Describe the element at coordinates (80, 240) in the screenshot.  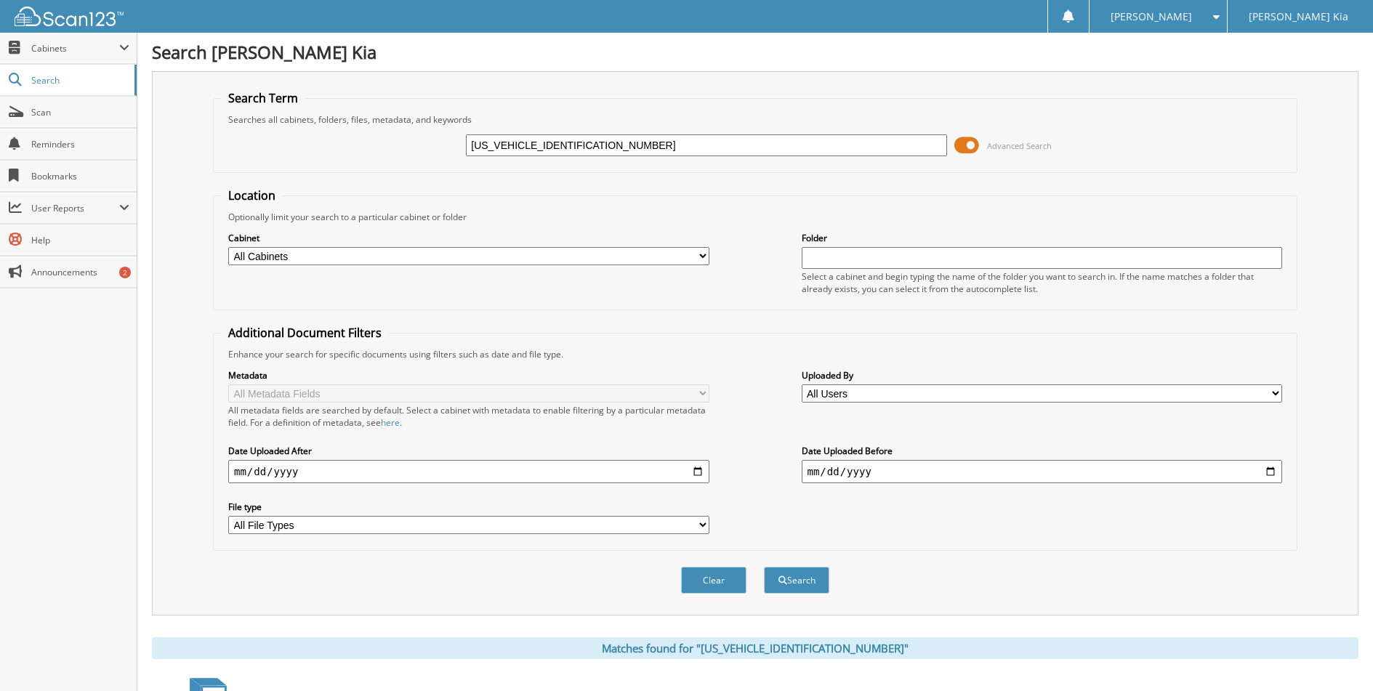
I see `span: Help` at that location.